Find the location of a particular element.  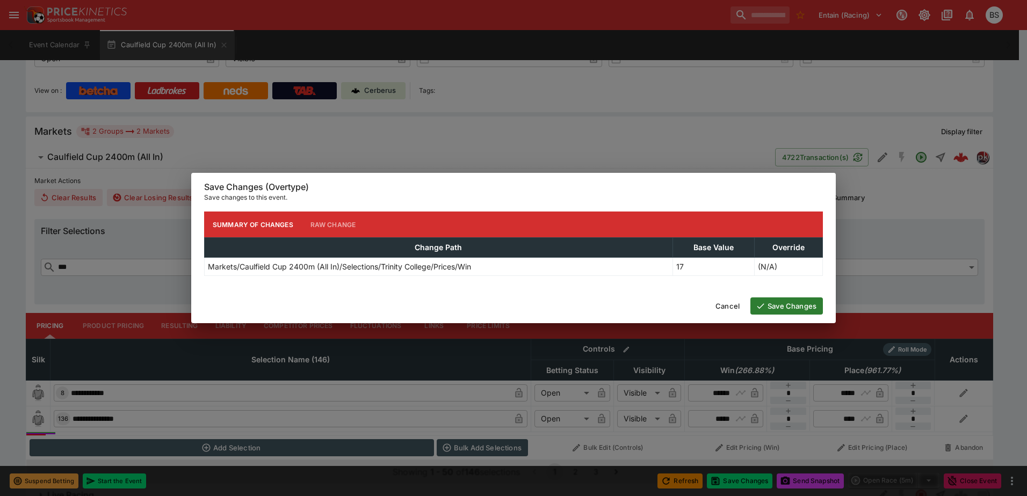

th: Change Path is located at coordinates (439, 248).